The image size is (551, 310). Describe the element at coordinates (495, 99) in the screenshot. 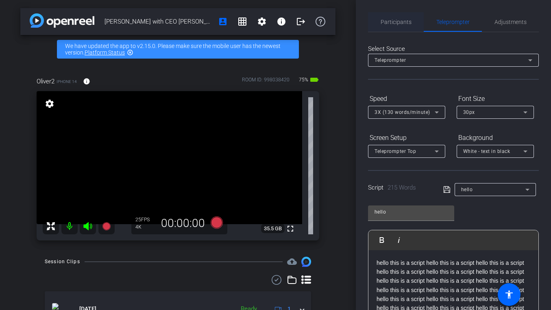

I see `div: Font Size` at that location.